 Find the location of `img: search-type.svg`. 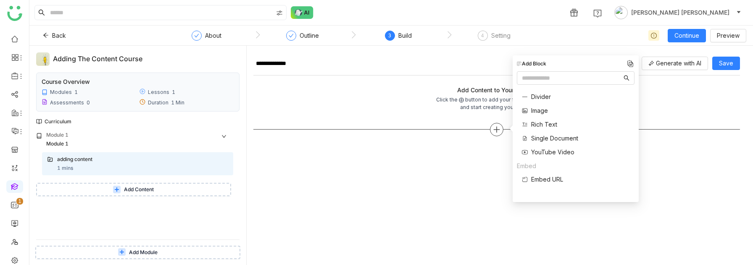

img: search-type.svg is located at coordinates (279, 13).